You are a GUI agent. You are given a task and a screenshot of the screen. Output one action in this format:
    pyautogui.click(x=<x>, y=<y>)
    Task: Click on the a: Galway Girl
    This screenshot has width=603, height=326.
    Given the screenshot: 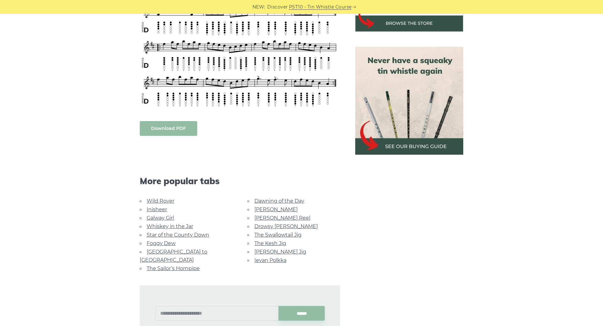 What is the action you would take?
    pyautogui.click(x=160, y=218)
    